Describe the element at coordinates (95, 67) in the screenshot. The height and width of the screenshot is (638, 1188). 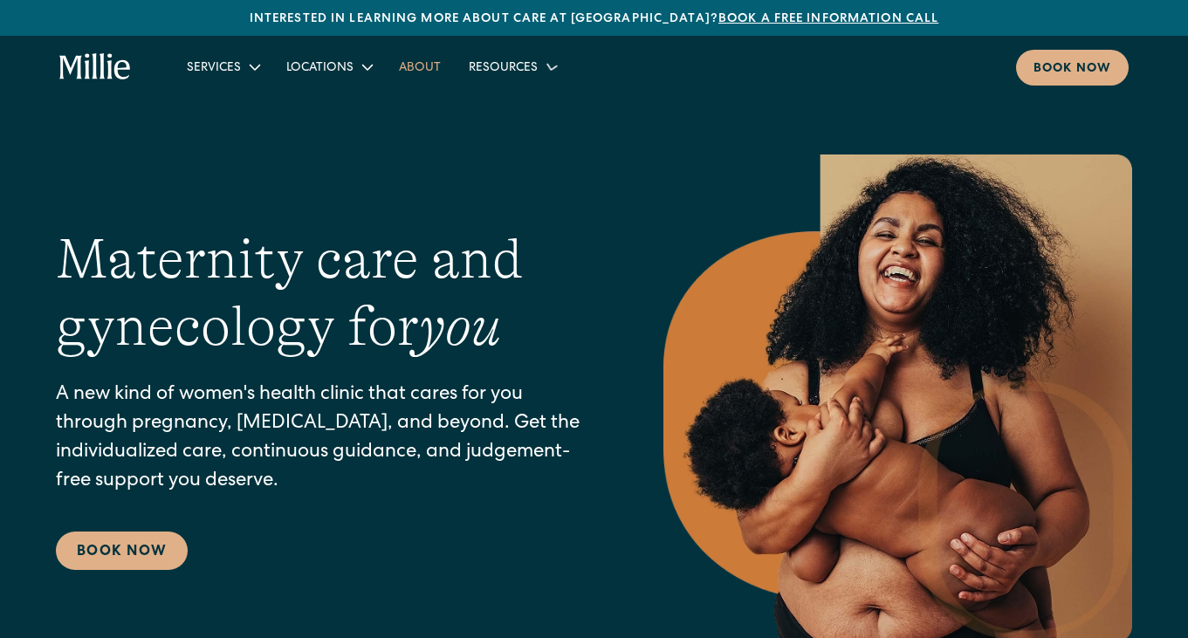
I see `a: home` at that location.